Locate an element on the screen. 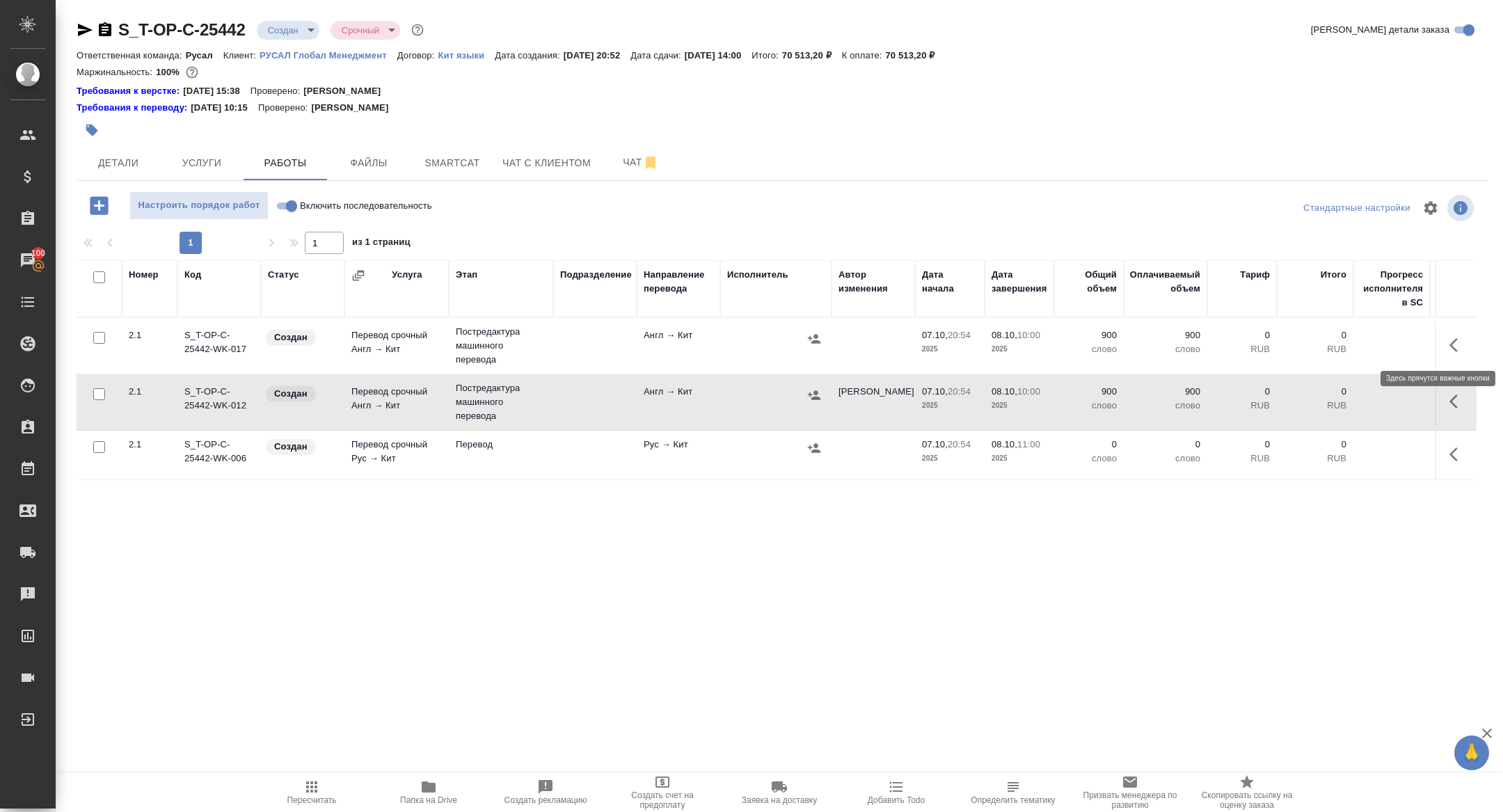 This screenshot has height=812, width=1503. p: Кит языки is located at coordinates (466, 55).